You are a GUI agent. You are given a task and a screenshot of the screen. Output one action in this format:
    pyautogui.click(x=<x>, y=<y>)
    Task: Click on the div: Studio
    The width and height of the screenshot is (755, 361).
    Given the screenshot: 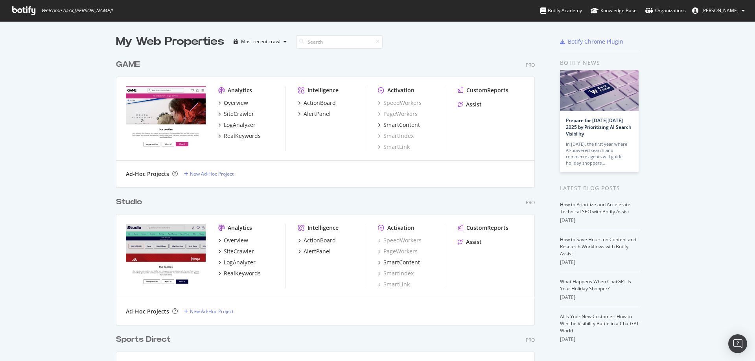 What is the action you would take?
    pyautogui.click(x=129, y=202)
    